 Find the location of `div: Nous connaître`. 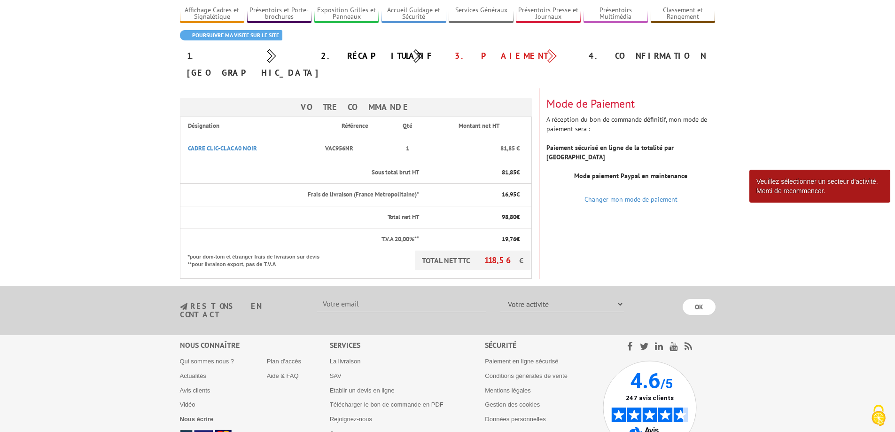

div: Nous connaître is located at coordinates (255, 345).